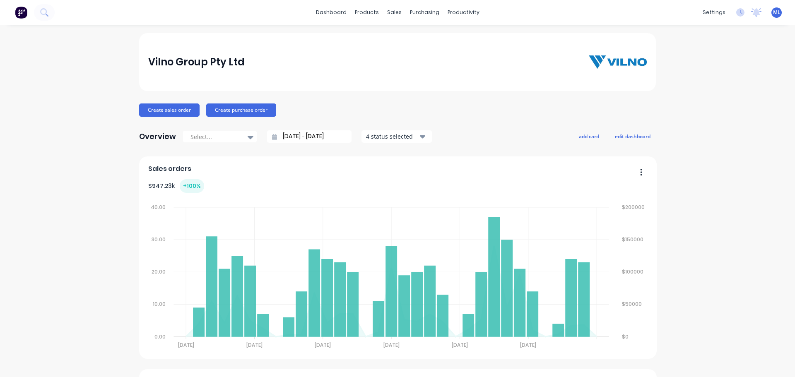 This screenshot has width=795, height=377. What do you see at coordinates (192, 186) in the screenshot?
I see `div: + 100 %` at bounding box center [192, 186].